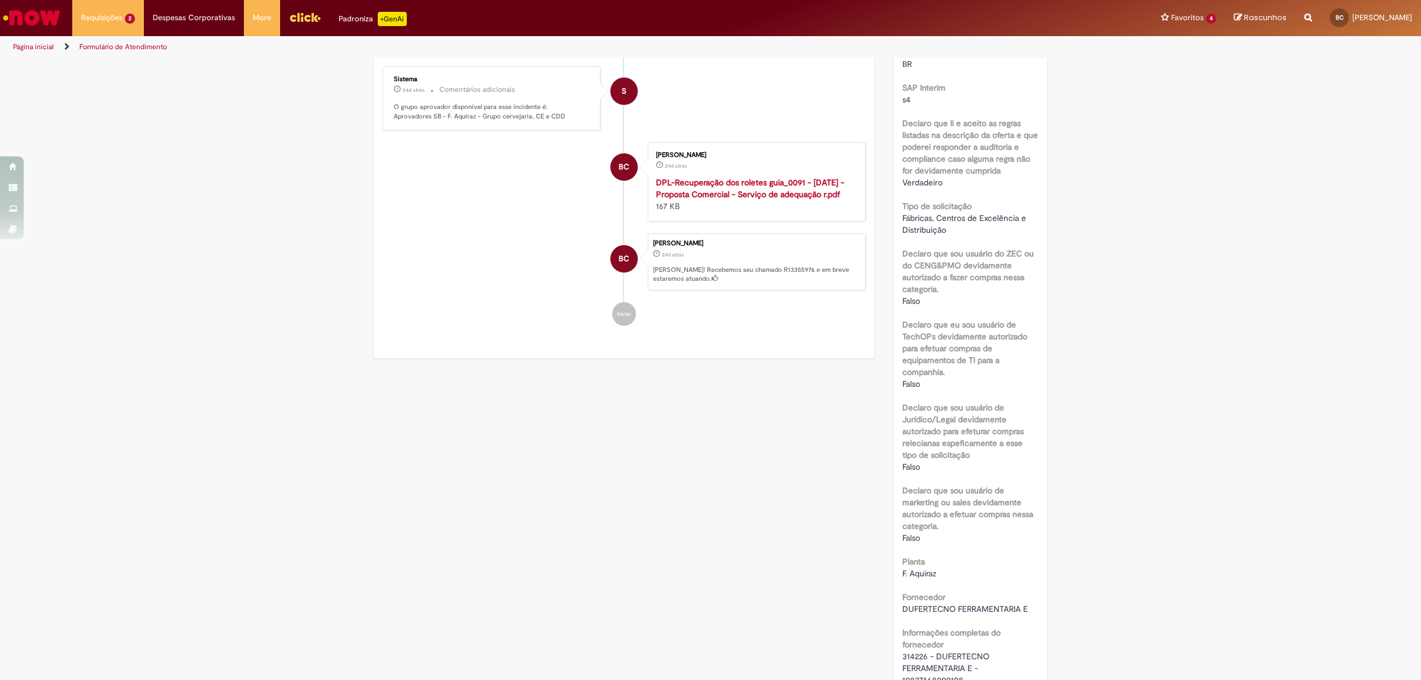 The height and width of the screenshot is (680, 1421). What do you see at coordinates (965, 224) in the screenshot?
I see `span: Fábricas, Centros de Excelência e Distribuição` at bounding box center [965, 224].